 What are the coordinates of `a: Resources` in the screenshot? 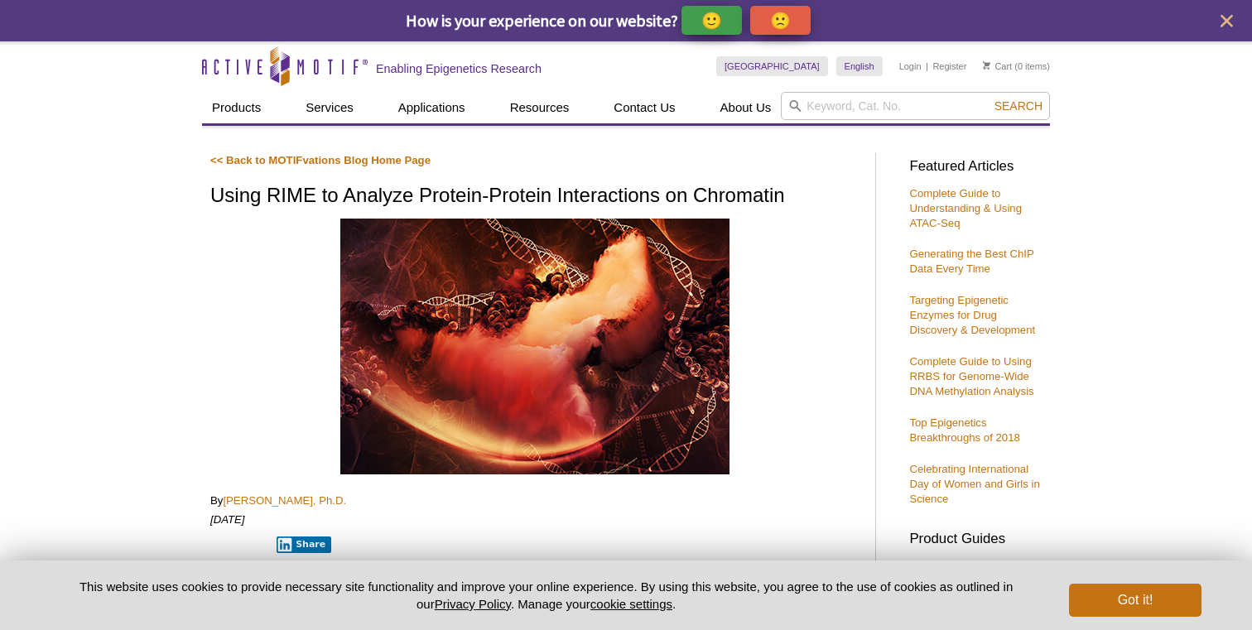 It's located at (540, 108).